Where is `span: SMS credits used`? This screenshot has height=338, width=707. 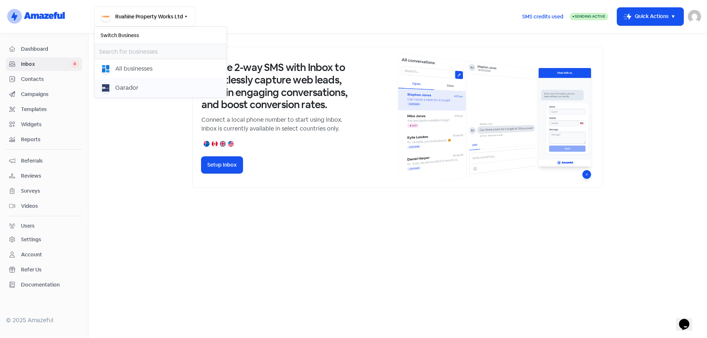
span: SMS credits used is located at coordinates (543, 17).